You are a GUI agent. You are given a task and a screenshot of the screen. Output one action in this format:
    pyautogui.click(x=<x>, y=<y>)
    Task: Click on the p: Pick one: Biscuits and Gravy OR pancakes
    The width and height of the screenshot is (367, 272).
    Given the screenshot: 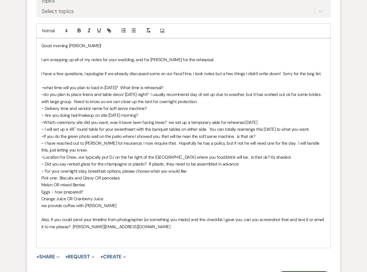 What is the action you would take?
    pyautogui.click(x=183, y=178)
    